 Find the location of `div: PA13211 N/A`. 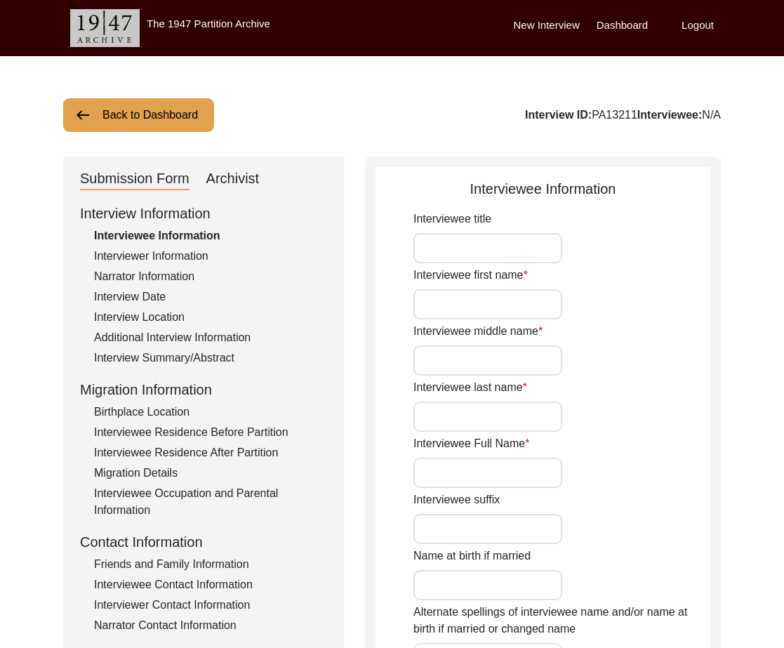

div: PA13211 N/A is located at coordinates (623, 115).